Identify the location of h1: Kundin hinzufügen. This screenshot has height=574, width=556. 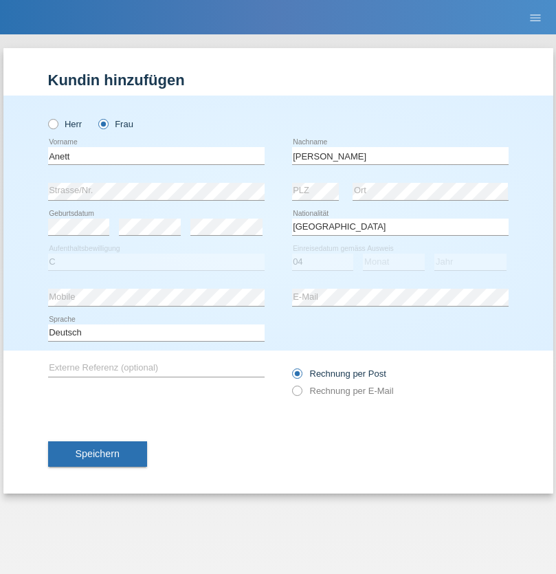
(278, 80).